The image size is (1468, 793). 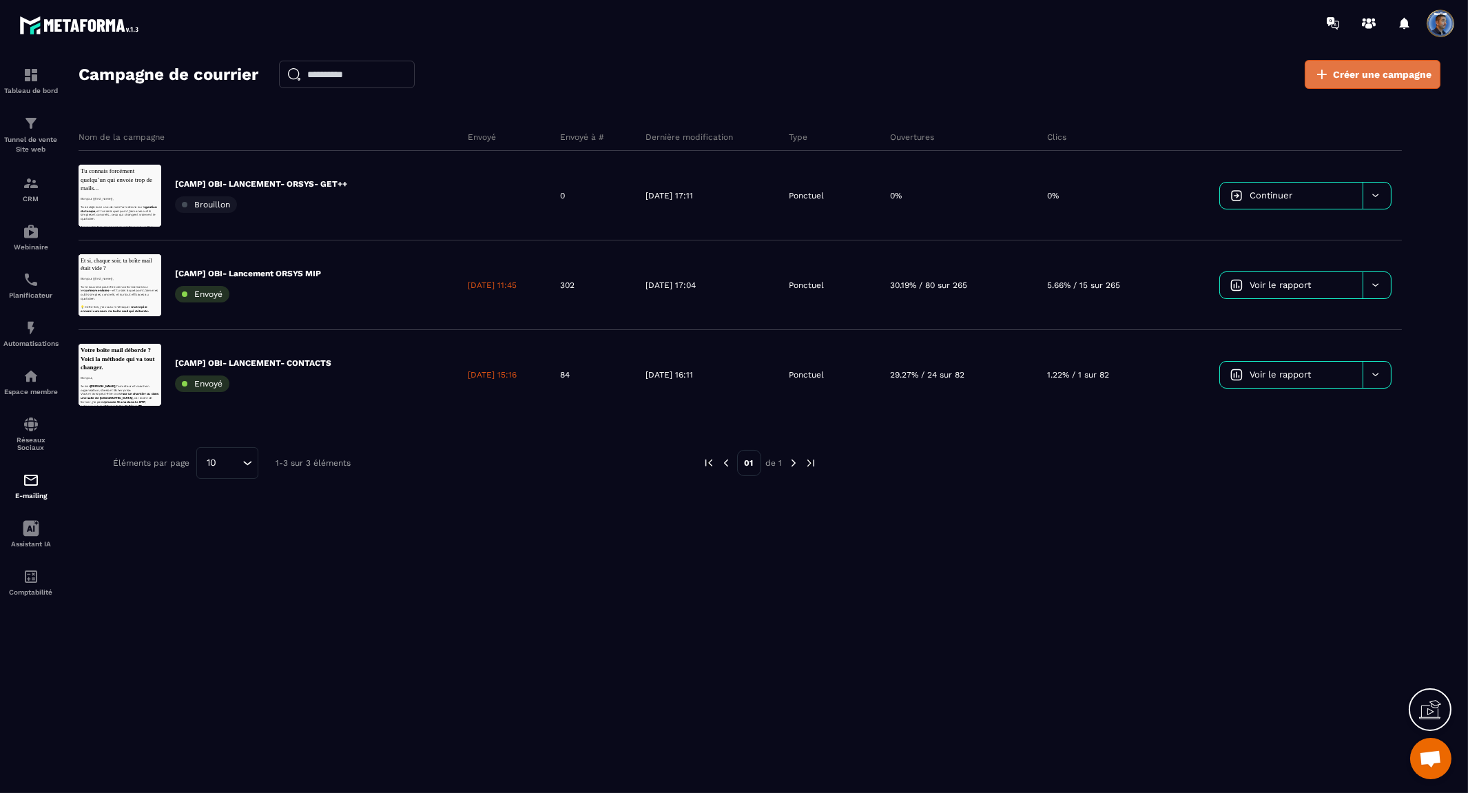 I want to click on p: 84, so click(x=565, y=375).